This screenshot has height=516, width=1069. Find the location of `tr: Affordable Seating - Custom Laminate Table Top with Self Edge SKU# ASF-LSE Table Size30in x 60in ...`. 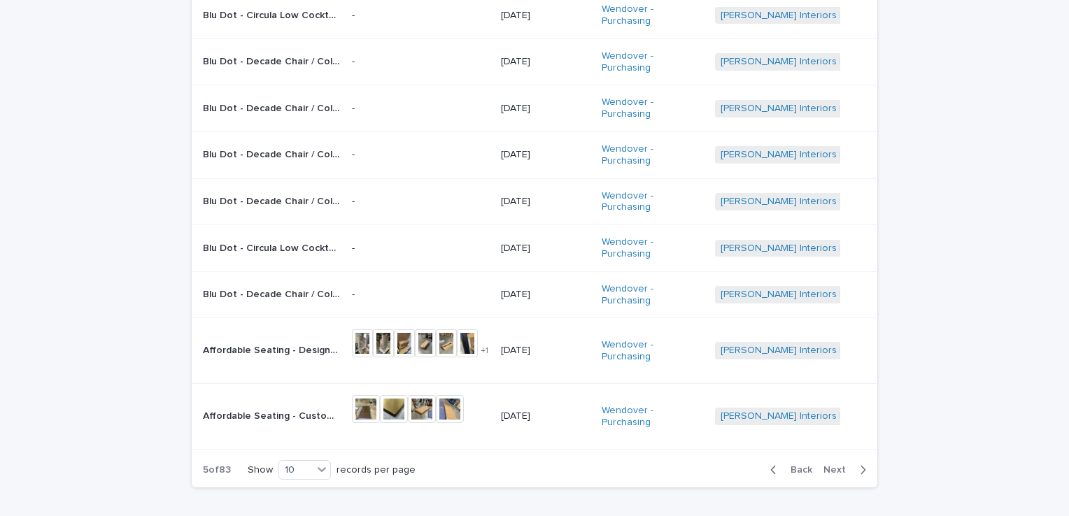

tr: Affordable Seating - Custom Laminate Table Top with Self Edge SKU# ASF-LSE Table Size30in x 60in ... is located at coordinates (535, 417).